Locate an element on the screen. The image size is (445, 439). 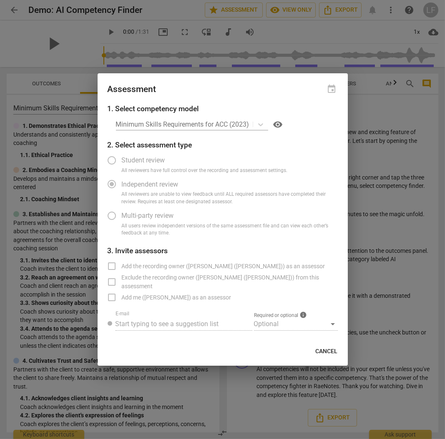
span: All users review independent versions of the same assessment file and can view each other’s feedb... is located at coordinates (226, 230).